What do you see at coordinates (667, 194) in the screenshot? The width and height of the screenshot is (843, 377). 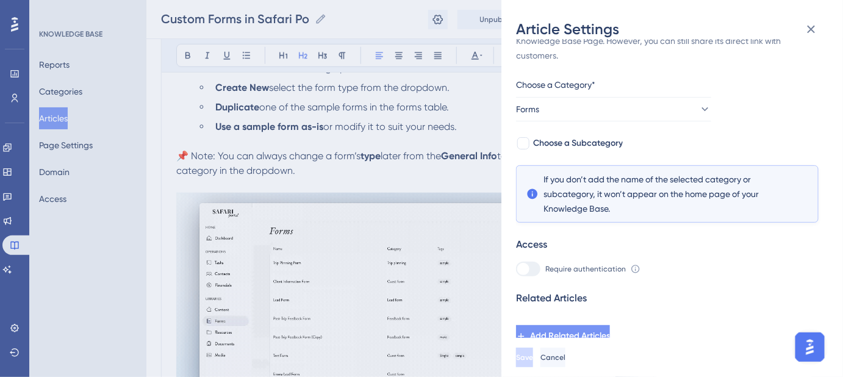 I see `span: If you don’t add the name of the selected category or subcategory, it won’t appear on the home pa...` at bounding box center [667, 194].